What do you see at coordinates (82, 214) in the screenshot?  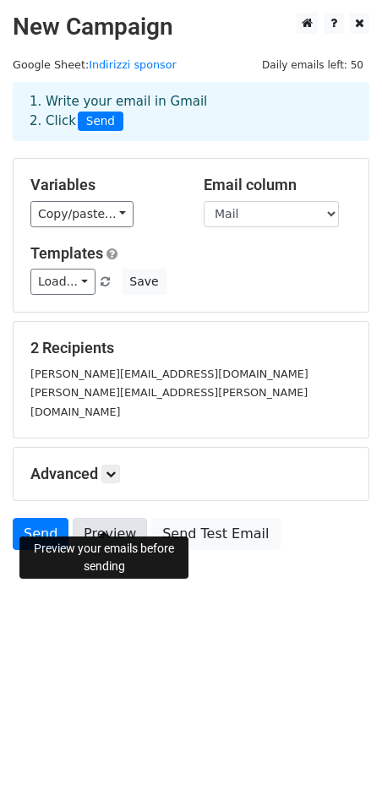 I see `a: Copy/paste...` at bounding box center [82, 214].